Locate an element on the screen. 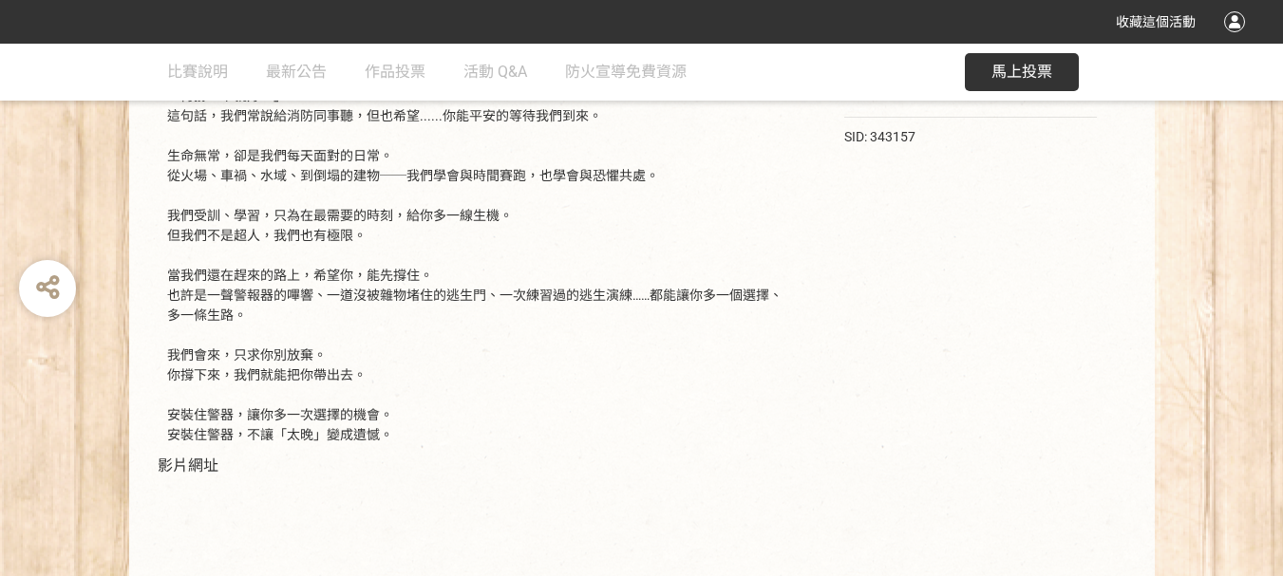 This screenshot has width=1283, height=576. a: 防火宣導免費資源 is located at coordinates (626, 72).